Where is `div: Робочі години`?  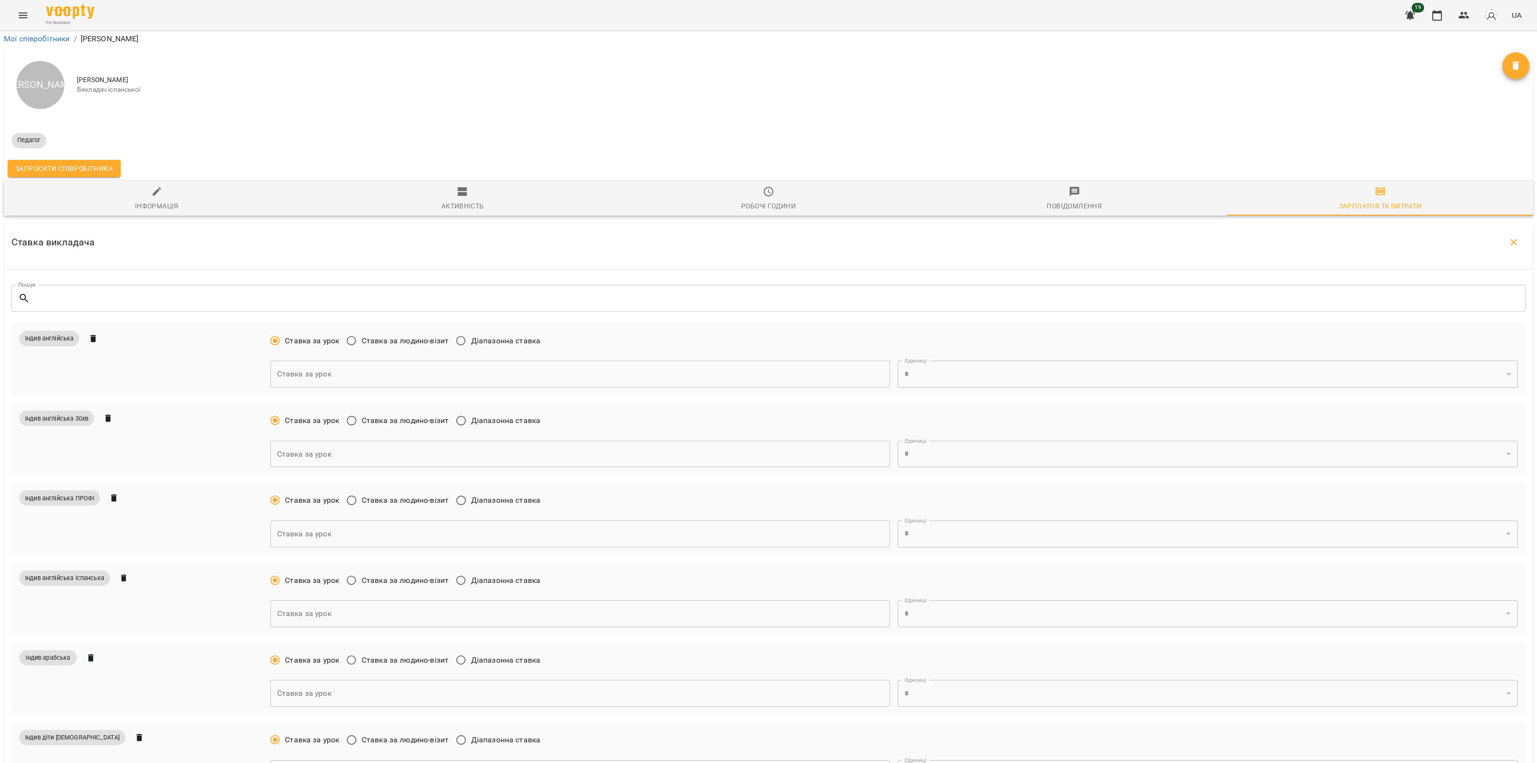 div: Робочі години is located at coordinates (768, 206).